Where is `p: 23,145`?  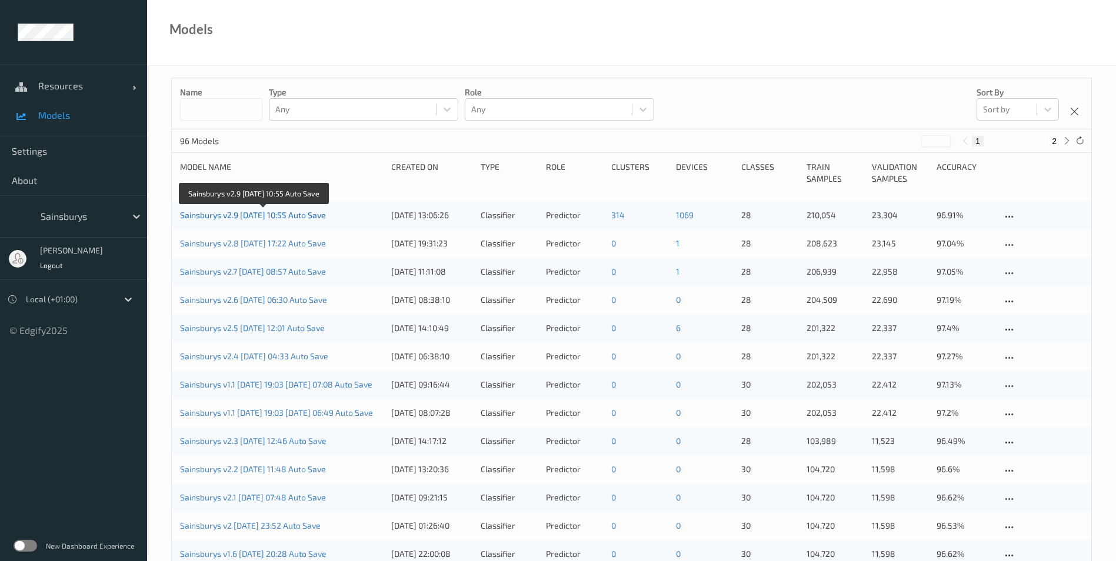
p: 23,145 is located at coordinates (900, 244).